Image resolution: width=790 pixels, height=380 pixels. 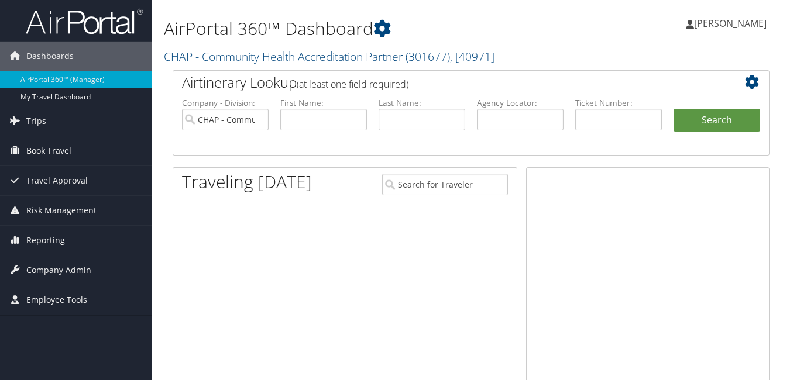 I want to click on h2: Airtinerary Lookup, so click(x=446, y=83).